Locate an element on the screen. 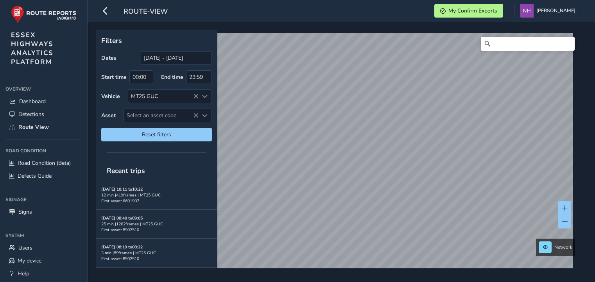  a: Route View is located at coordinates (43, 127).